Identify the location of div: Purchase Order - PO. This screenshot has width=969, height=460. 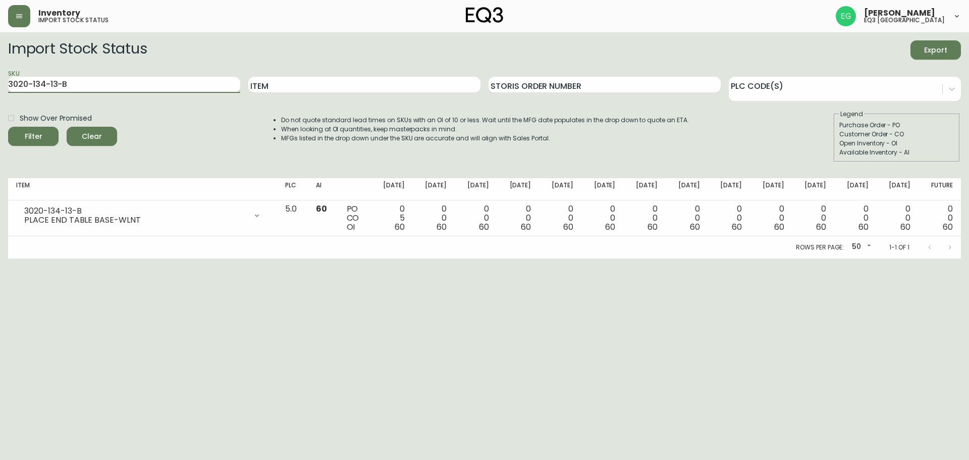
(897, 125).